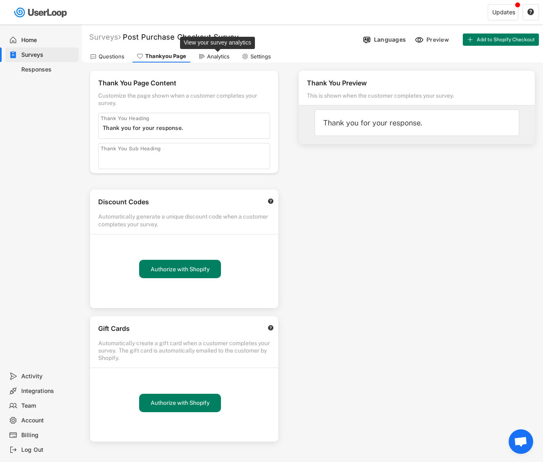 The width and height of the screenshot is (543, 462). I want to click on div: This is shown when the customer completes your survey., so click(401, 97).